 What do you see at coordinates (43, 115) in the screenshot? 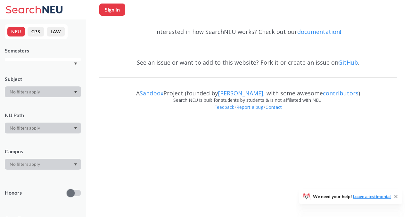
I see `div: NU Path` at bounding box center [43, 115].